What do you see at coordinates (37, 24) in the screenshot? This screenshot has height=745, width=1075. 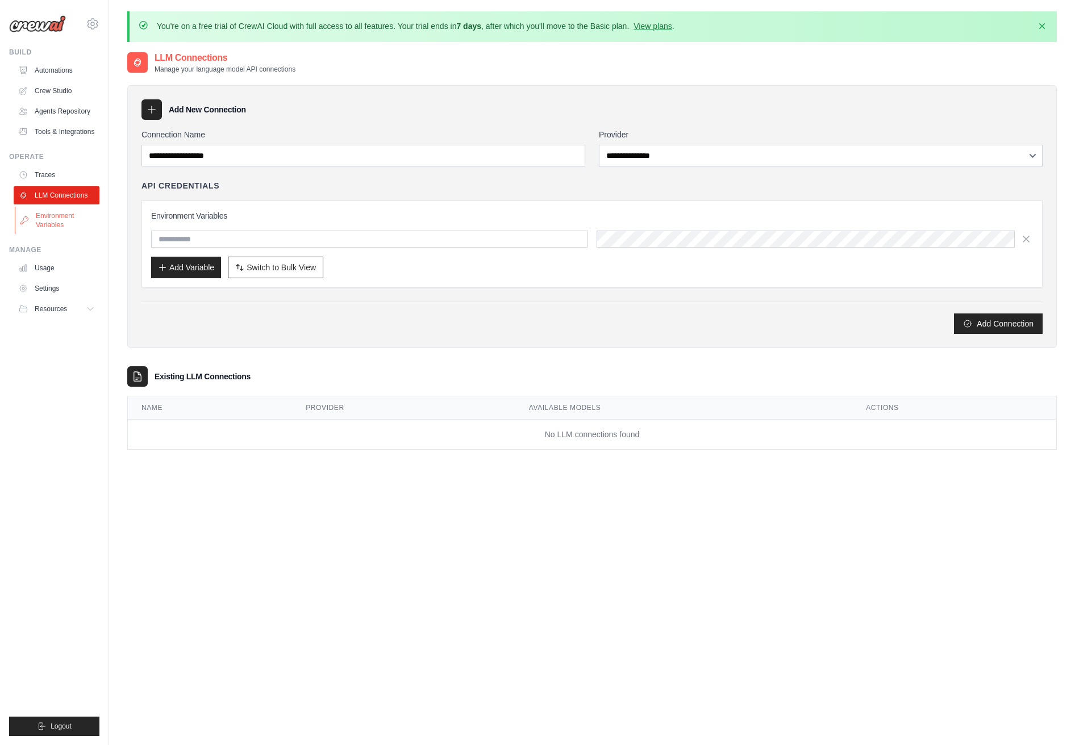 I see `img: Logo` at bounding box center [37, 24].